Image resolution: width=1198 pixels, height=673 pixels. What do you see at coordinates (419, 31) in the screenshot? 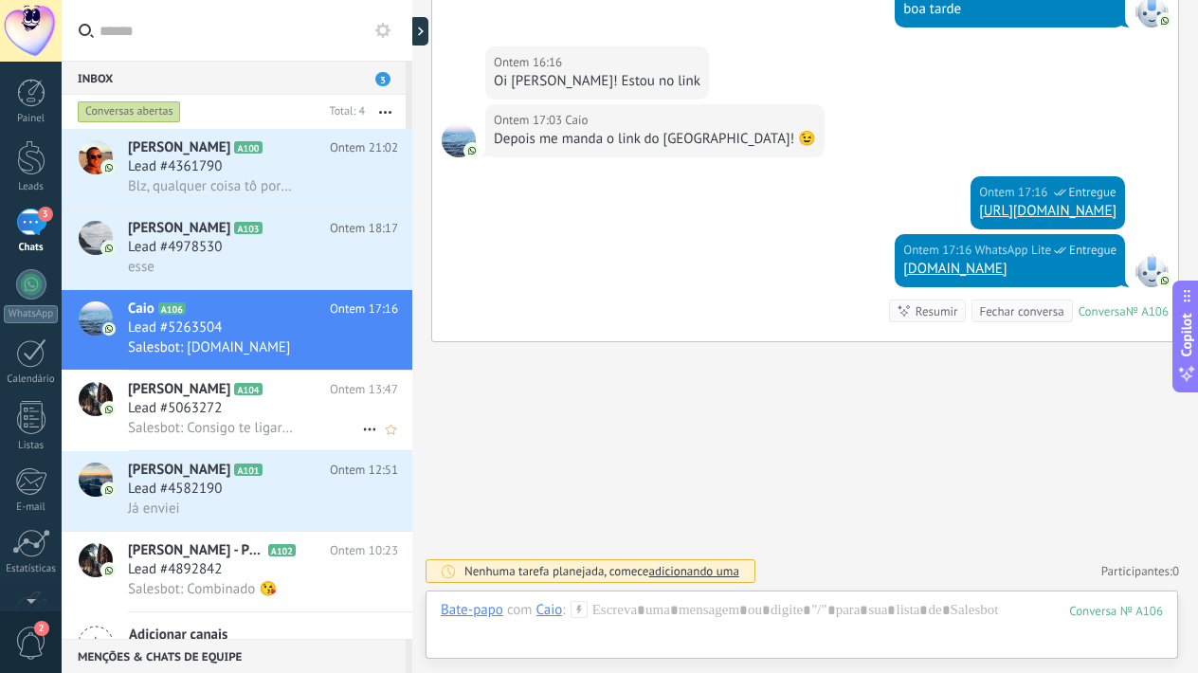
I see `div: Mostrar` at bounding box center [419, 31].